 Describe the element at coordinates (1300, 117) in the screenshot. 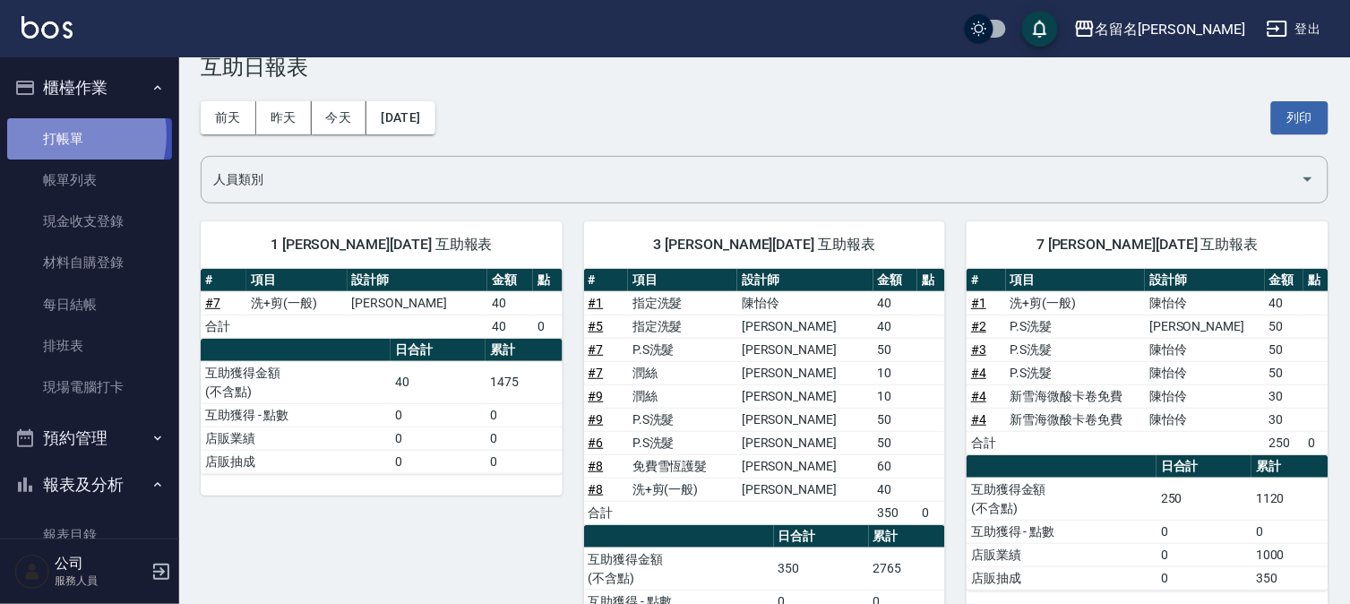

I see `button: 列印` at that location.